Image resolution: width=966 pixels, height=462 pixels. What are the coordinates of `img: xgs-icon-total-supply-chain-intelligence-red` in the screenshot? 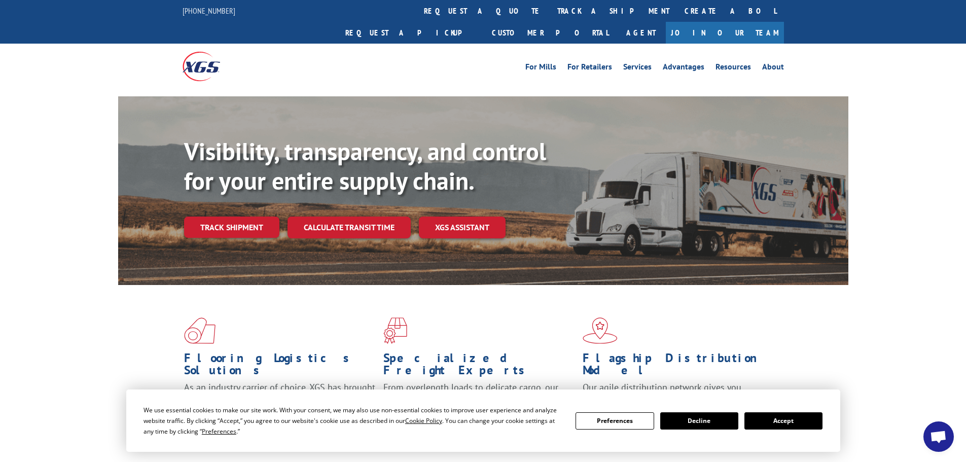 It's located at (200, 331).